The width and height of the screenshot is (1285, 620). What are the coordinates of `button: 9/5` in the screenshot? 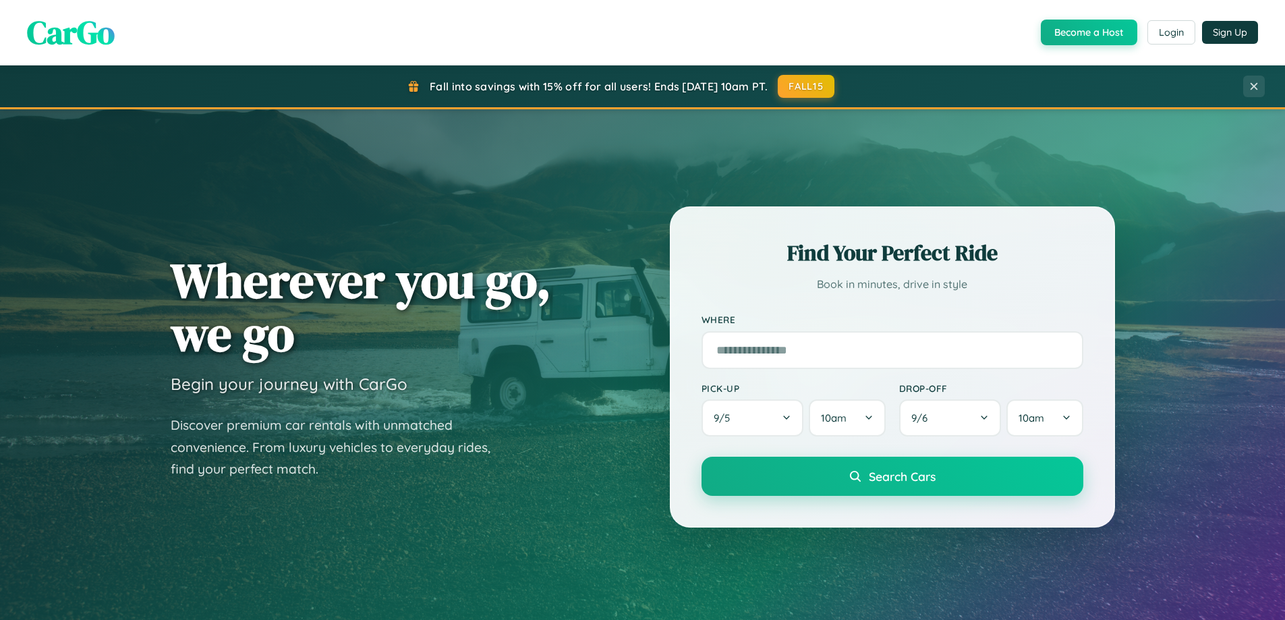 It's located at (753, 417).